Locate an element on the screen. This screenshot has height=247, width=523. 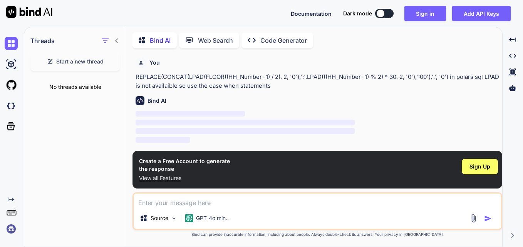
span: Dark mode is located at coordinates (358, 13).